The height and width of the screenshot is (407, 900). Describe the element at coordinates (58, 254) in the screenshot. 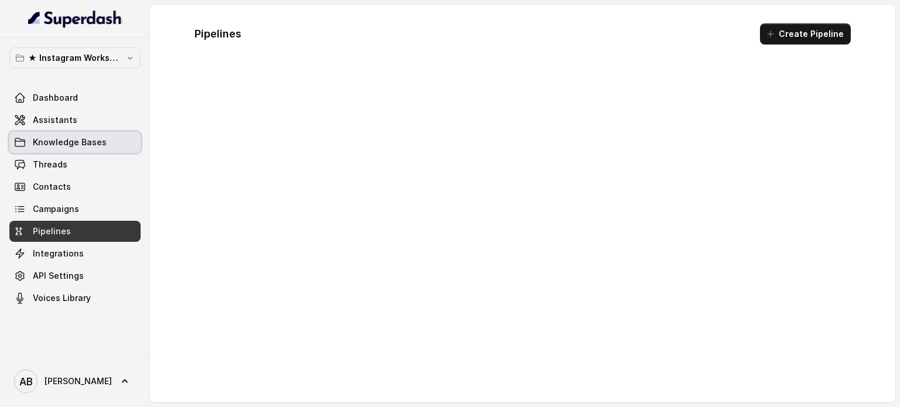

I see `span: Integrations` at that location.